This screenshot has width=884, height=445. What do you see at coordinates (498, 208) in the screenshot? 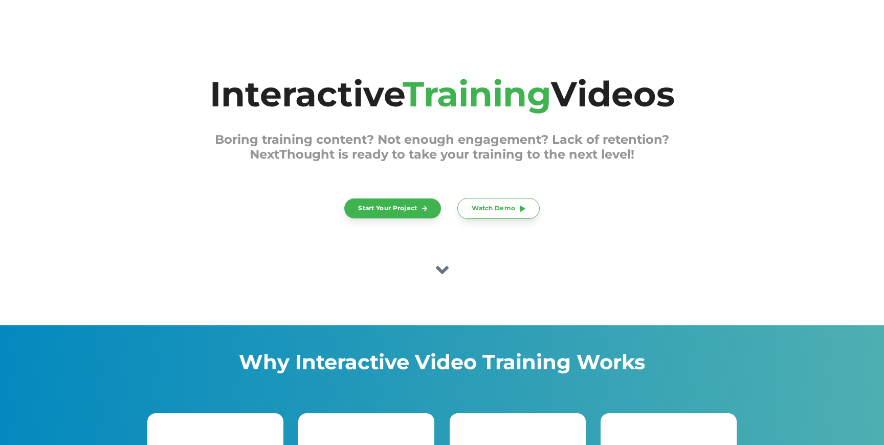
I see `a: Watch Demo` at bounding box center [498, 208].